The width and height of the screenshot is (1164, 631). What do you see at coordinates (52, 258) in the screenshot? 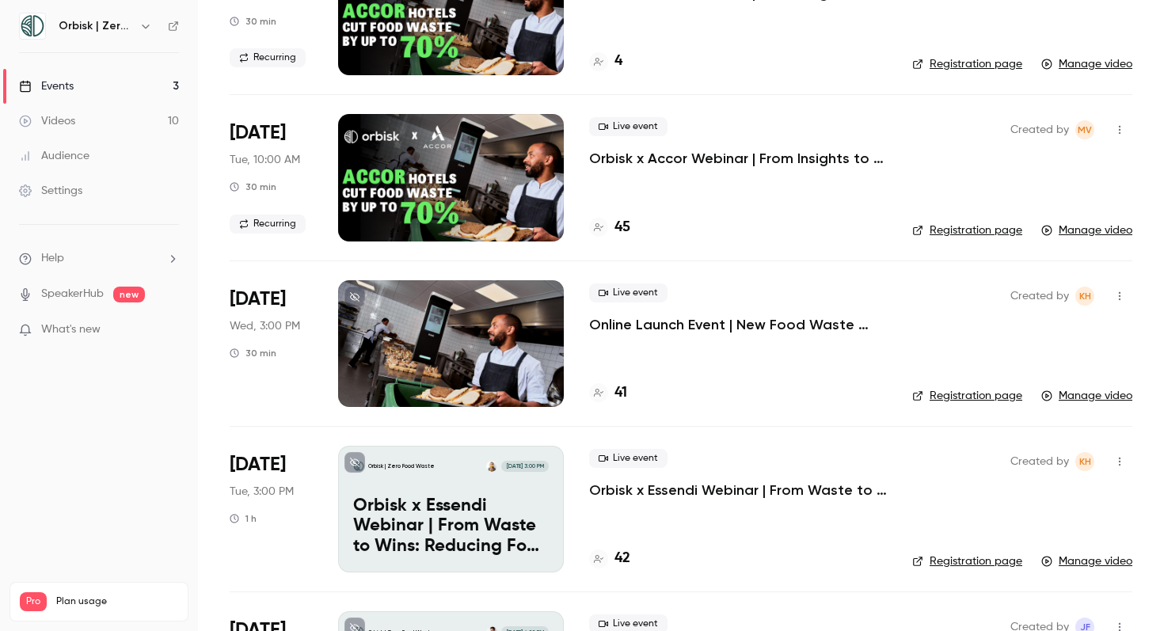
I see `span: Help` at bounding box center [52, 258].